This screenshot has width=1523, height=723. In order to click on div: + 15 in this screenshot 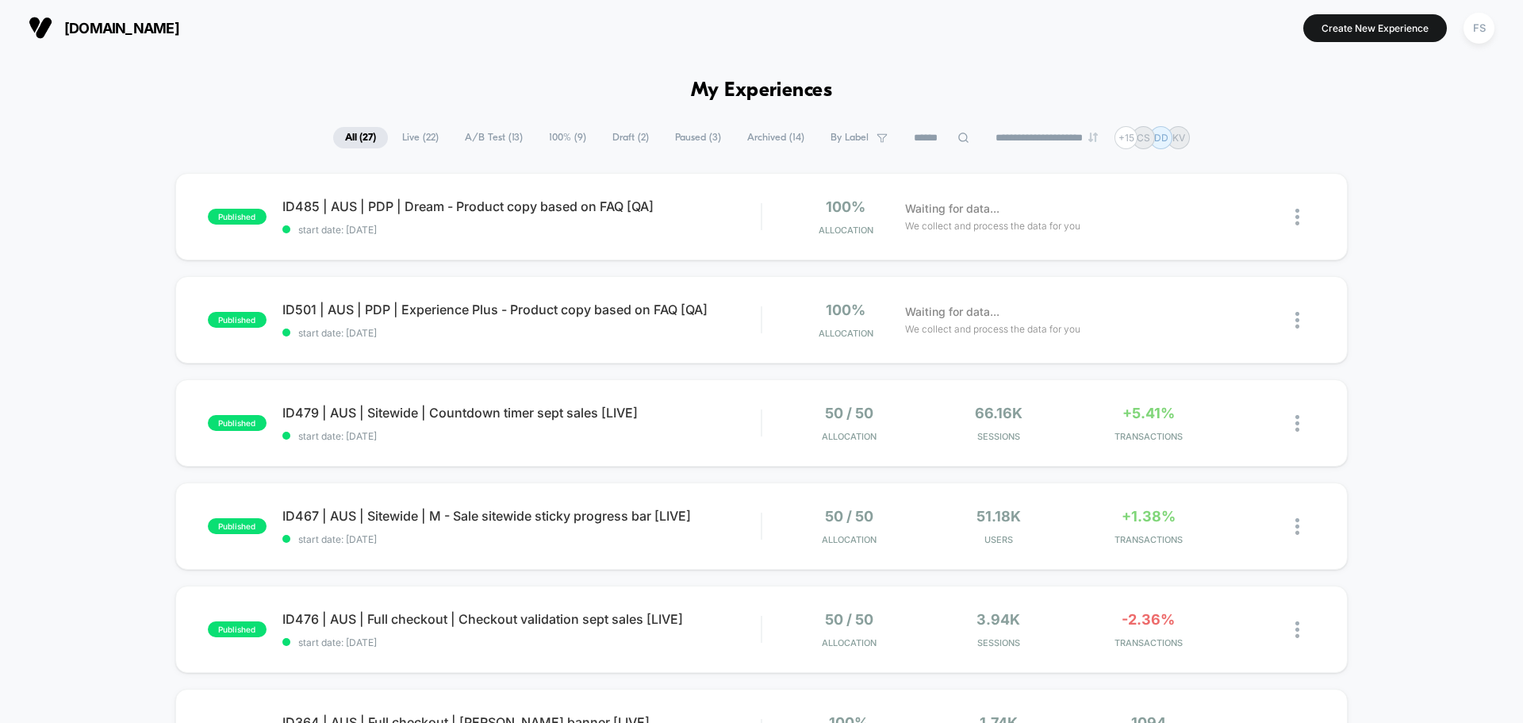, I will do `click(1125, 137)`.